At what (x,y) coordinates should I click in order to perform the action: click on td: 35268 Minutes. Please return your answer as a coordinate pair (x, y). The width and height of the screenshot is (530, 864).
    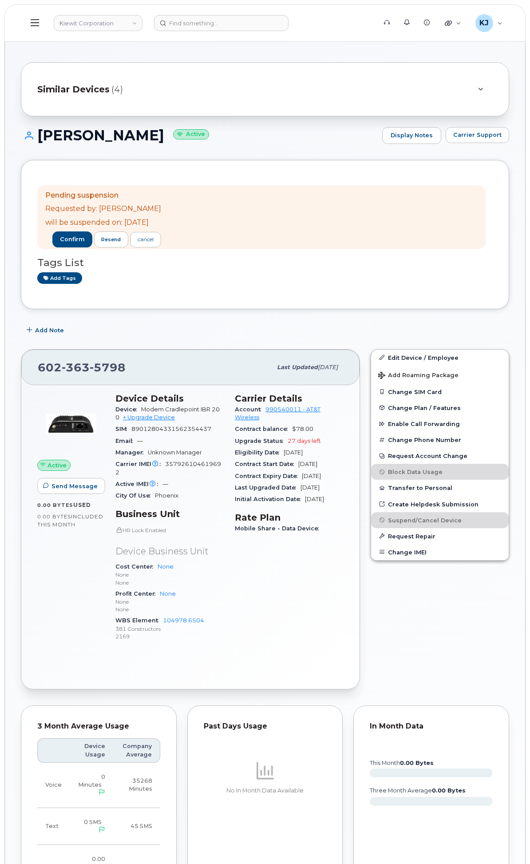
    Looking at the image, I should click on (136, 785).